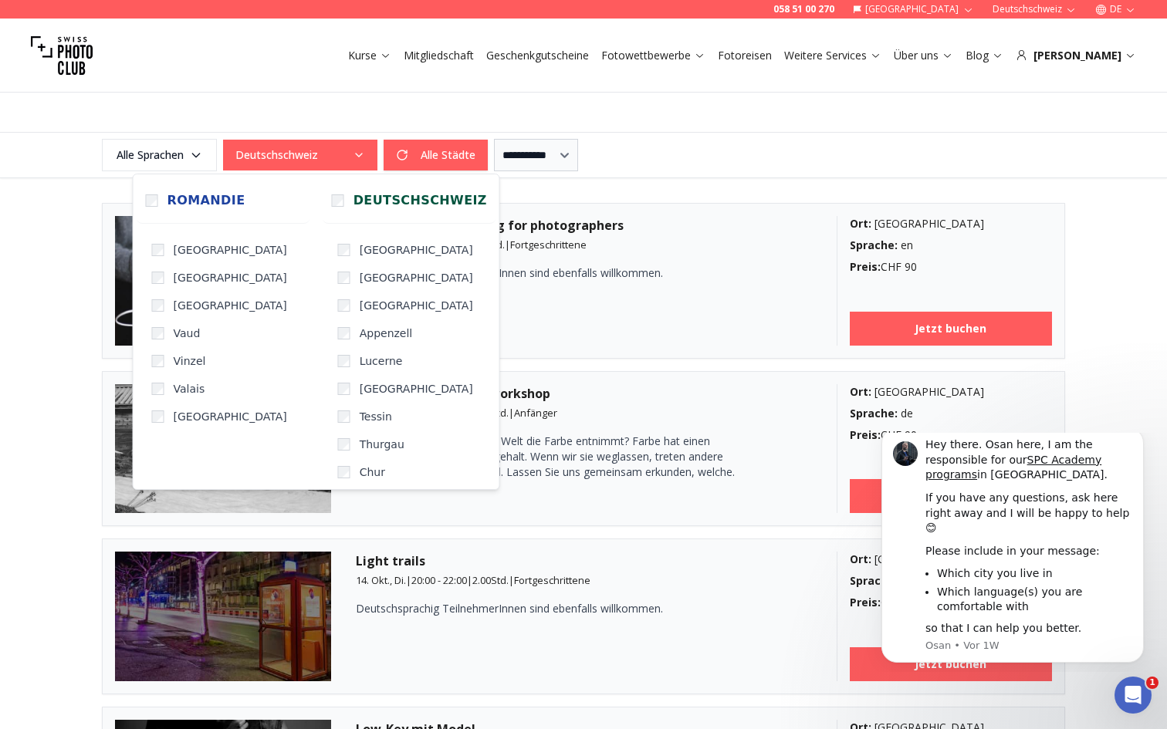 The width and height of the screenshot is (1167, 729). I want to click on span: 14. Okt., Di., so click(381, 580).